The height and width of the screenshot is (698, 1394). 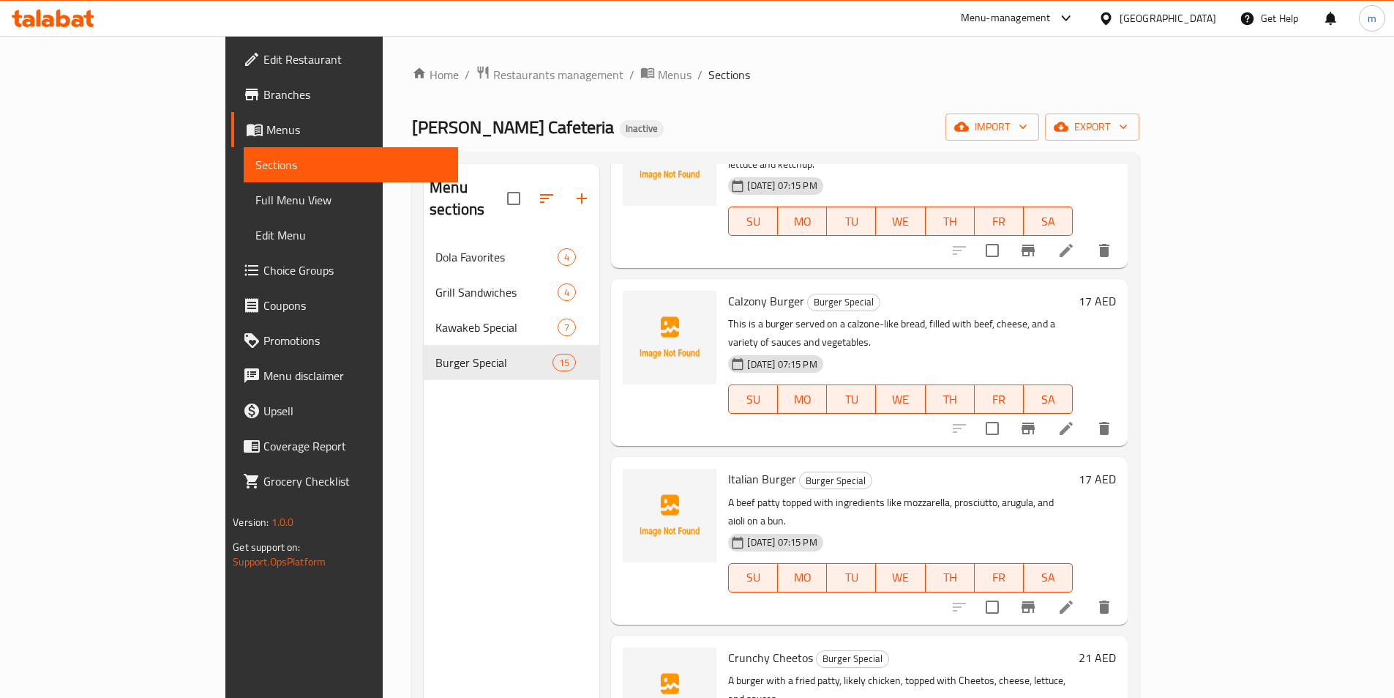 I want to click on div: Inactive, so click(x=642, y=129).